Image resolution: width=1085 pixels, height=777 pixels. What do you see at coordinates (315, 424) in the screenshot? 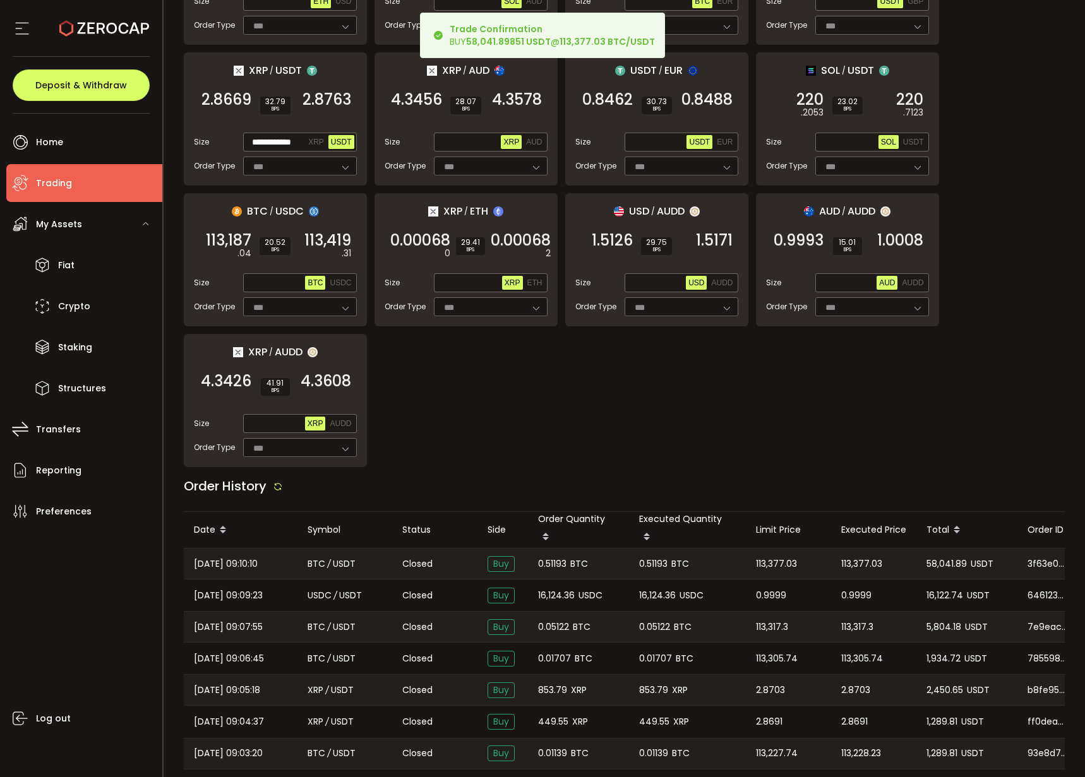
I see `button: XRP` at bounding box center [315, 424].